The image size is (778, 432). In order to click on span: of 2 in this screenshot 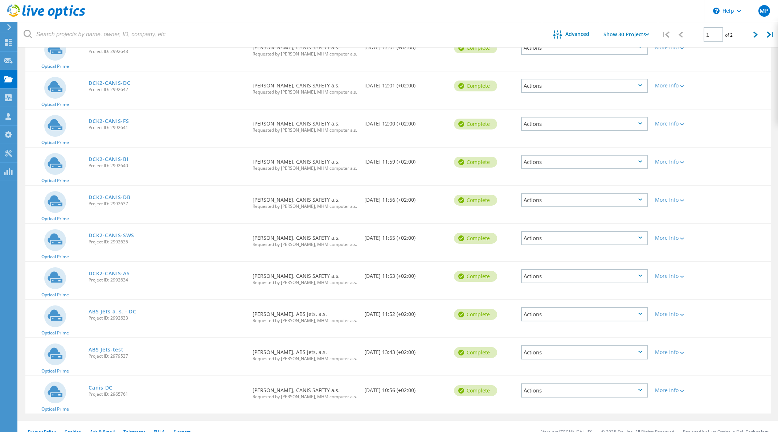, I will do `click(729, 35)`.